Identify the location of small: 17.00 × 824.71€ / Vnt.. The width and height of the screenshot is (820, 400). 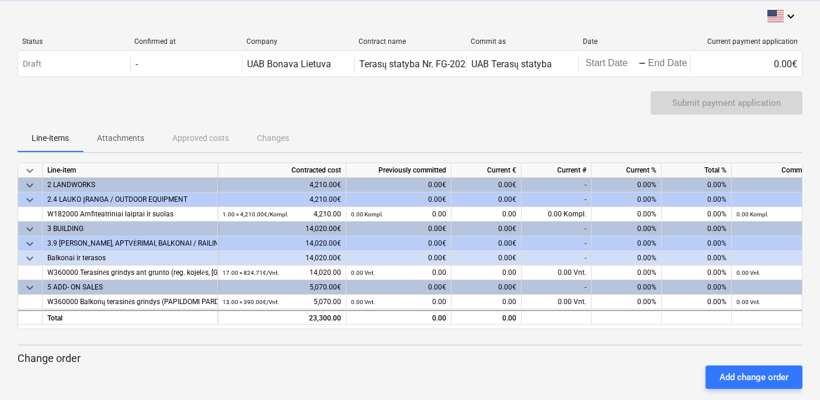
(251, 272).